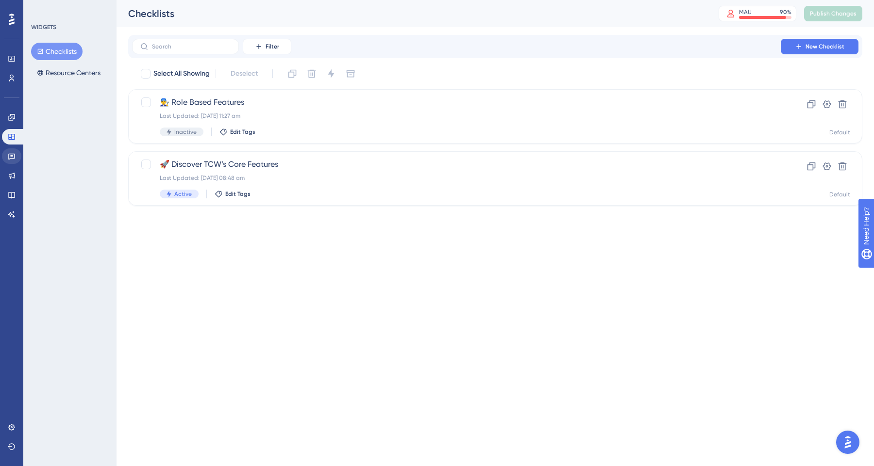  Describe the element at coordinates (745, 12) in the screenshot. I see `div: MAU` at that location.